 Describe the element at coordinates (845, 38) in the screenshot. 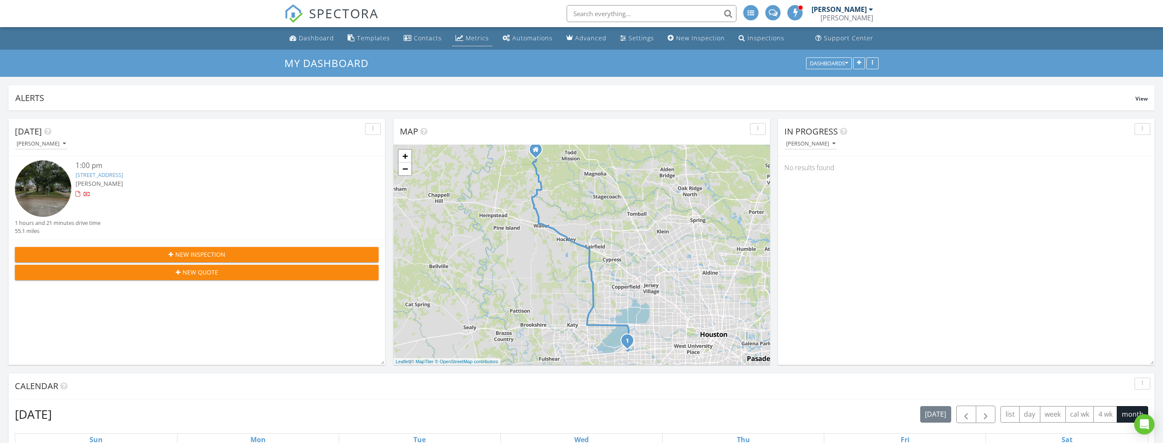

I see `a: Support Center` at that location.